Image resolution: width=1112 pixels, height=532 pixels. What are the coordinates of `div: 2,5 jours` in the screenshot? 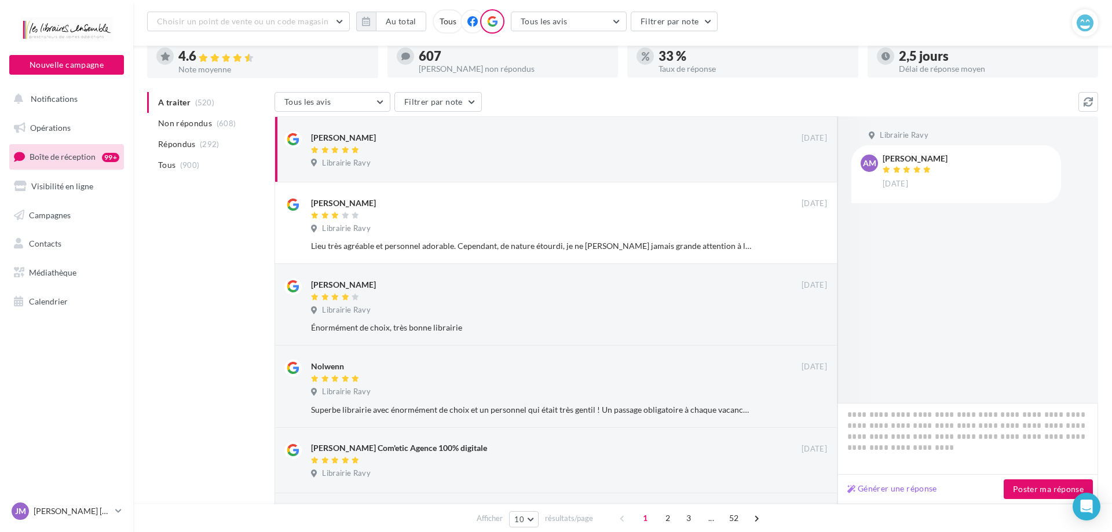 It's located at (994, 56).